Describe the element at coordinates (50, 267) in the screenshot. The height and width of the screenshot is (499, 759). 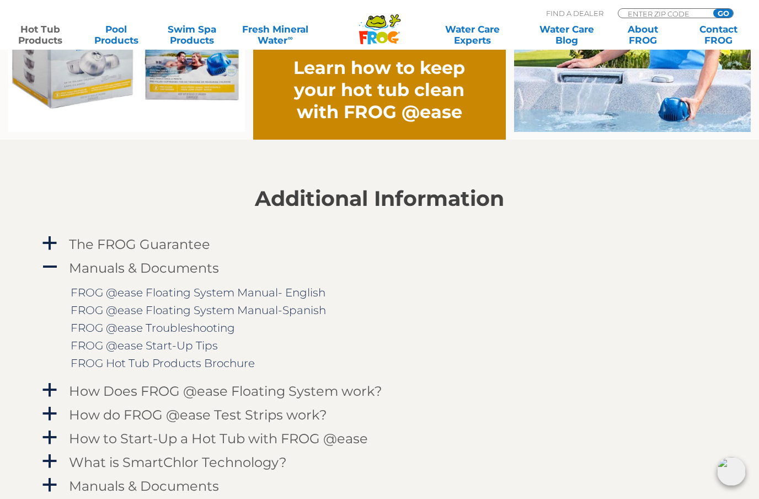
I see `span: A` at that location.